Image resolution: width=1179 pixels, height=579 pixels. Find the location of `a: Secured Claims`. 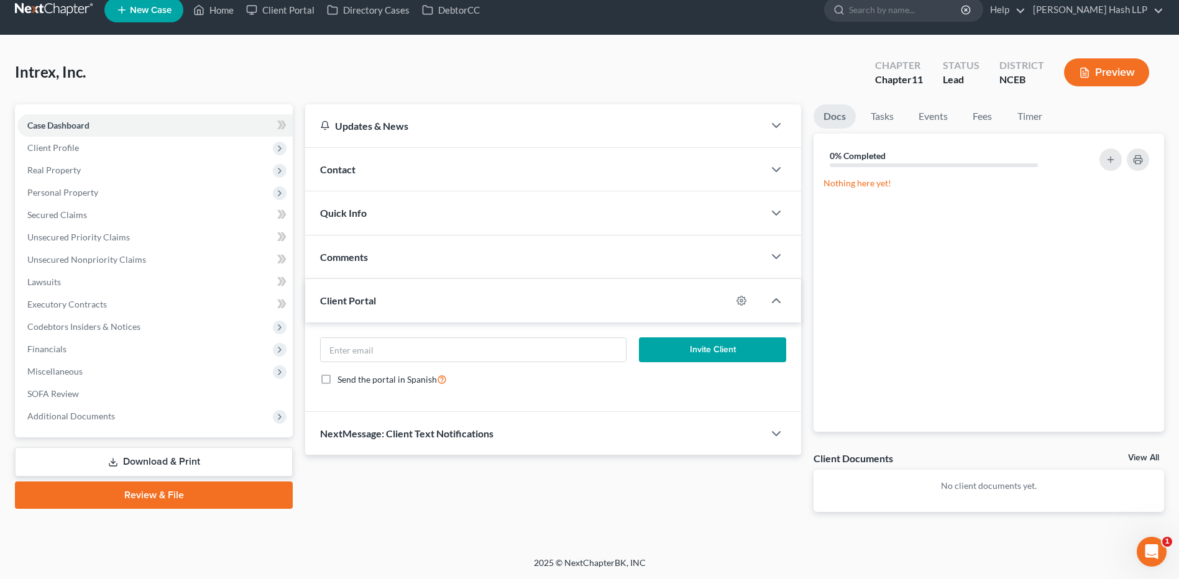

a: Secured Claims is located at coordinates (155, 215).